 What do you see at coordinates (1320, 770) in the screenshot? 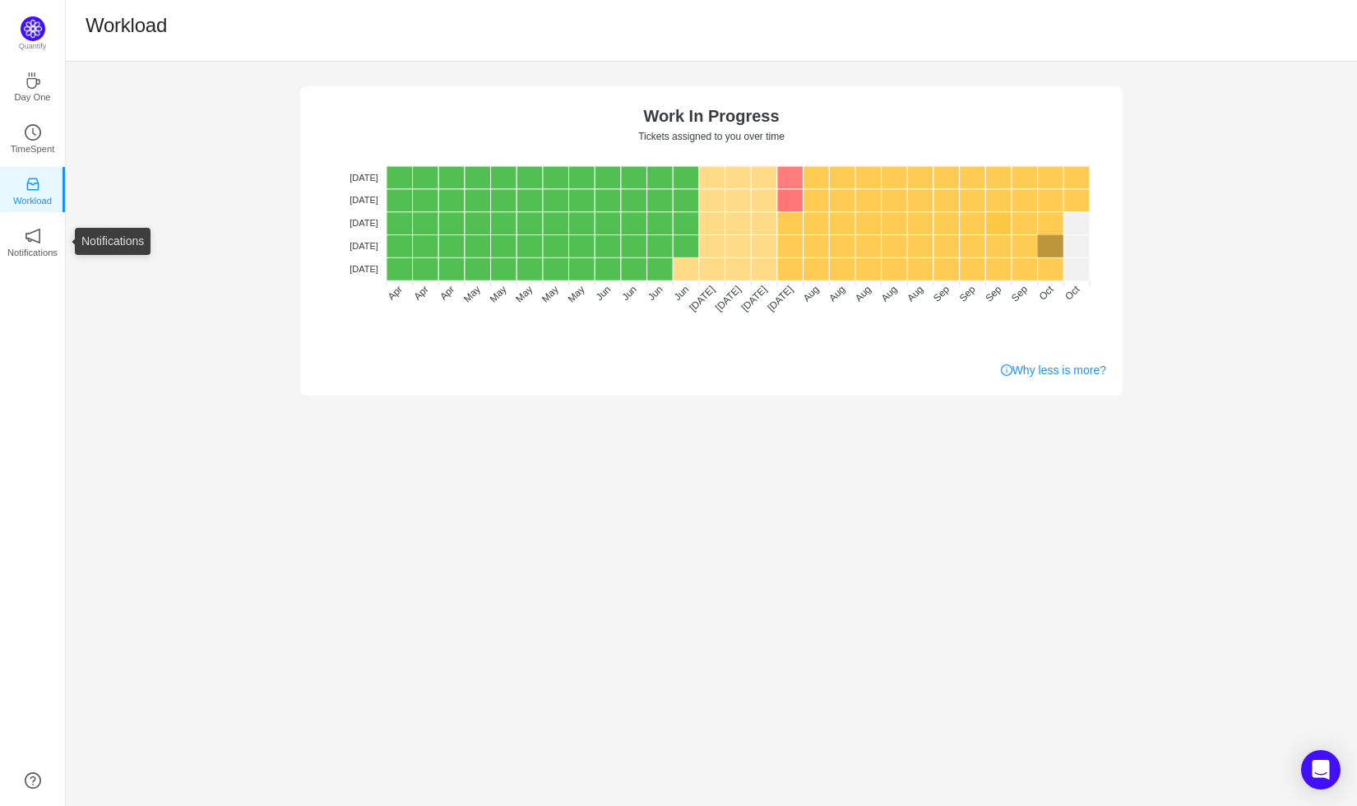
I see `div: Open Intercom Messenger` at bounding box center [1320, 770].